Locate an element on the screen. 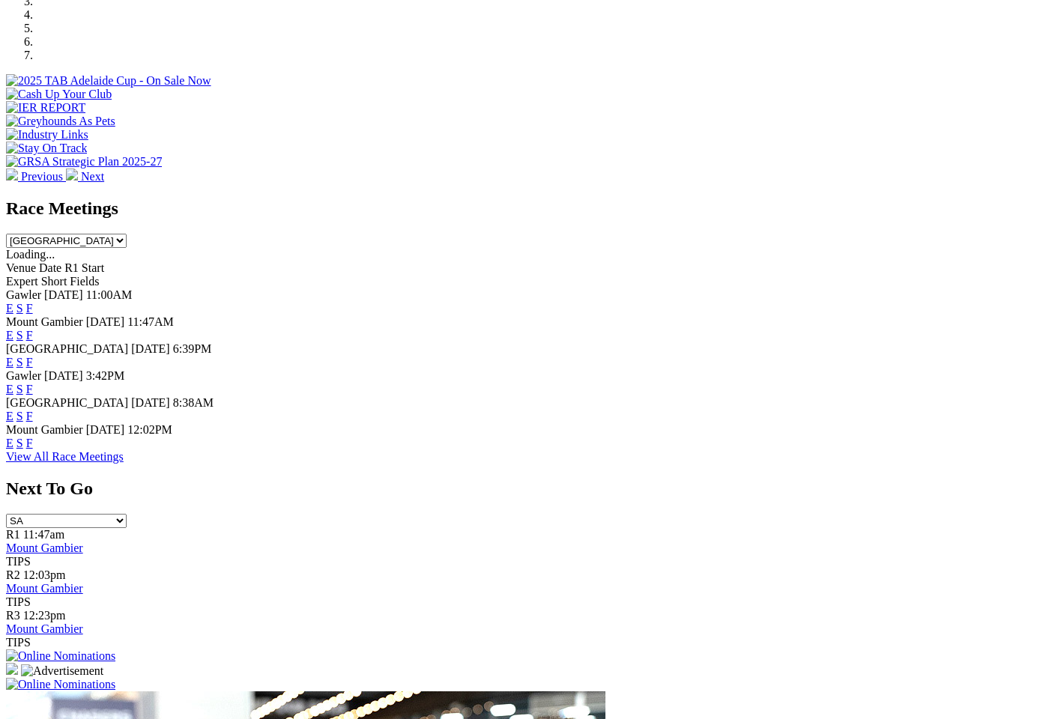  img: GRSA Strategic Plan 2025-27 is located at coordinates (84, 162).